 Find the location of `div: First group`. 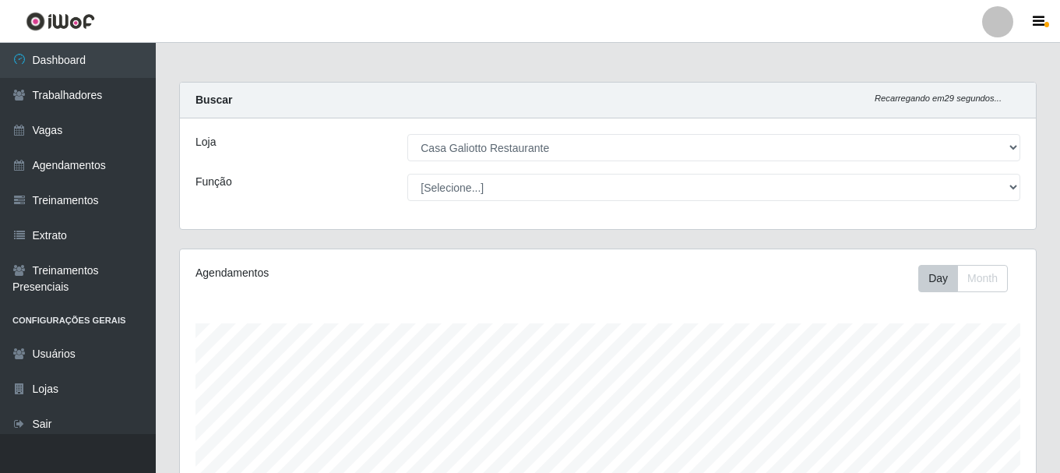

div: First group is located at coordinates (963, 278).